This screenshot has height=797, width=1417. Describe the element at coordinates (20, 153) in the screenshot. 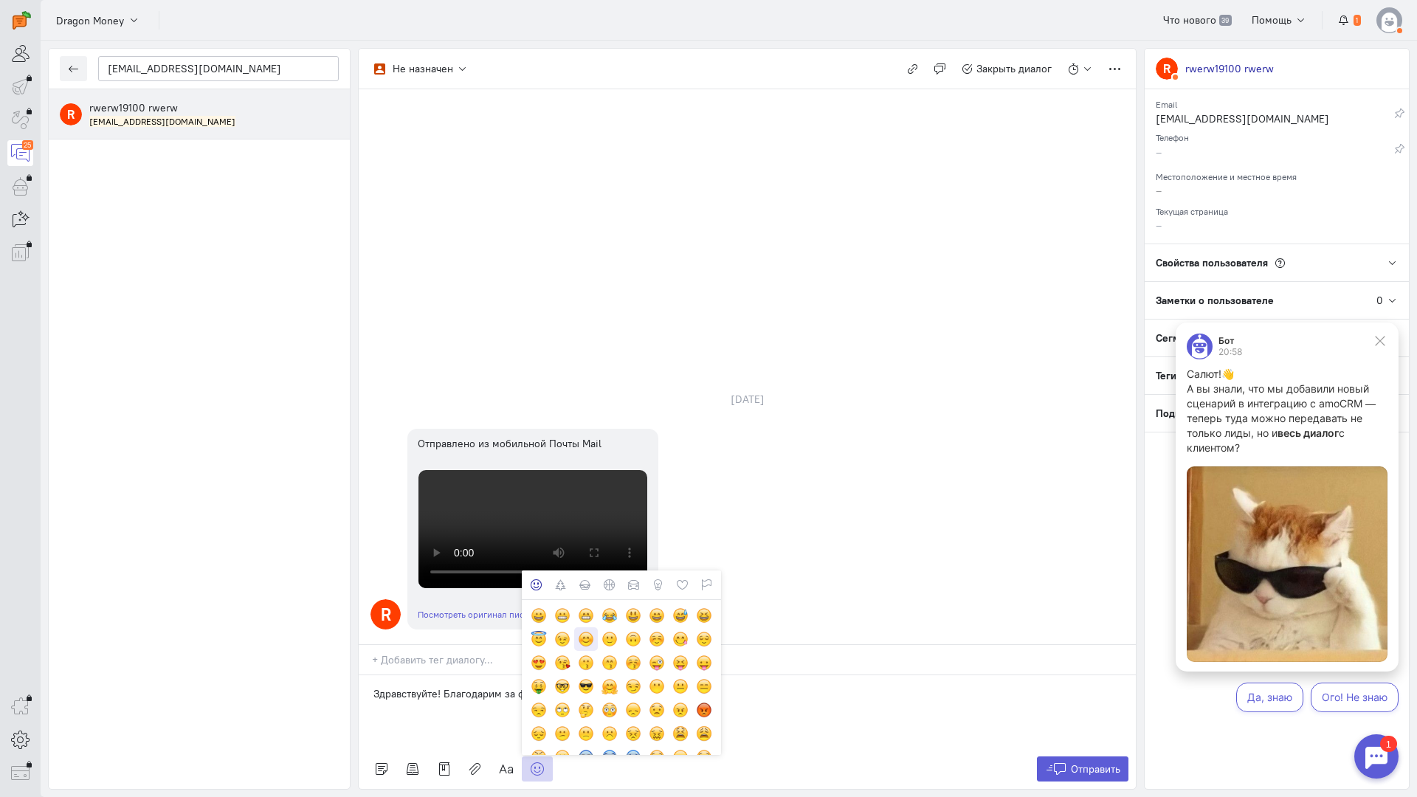

I see `a: 25` at that location.